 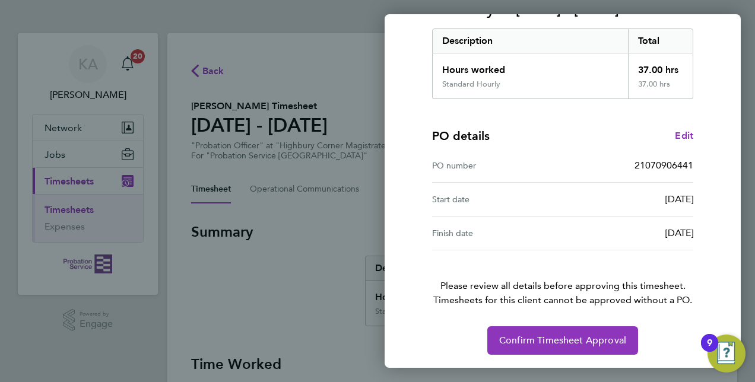 I want to click on div: Hours worked, so click(x=530, y=66).